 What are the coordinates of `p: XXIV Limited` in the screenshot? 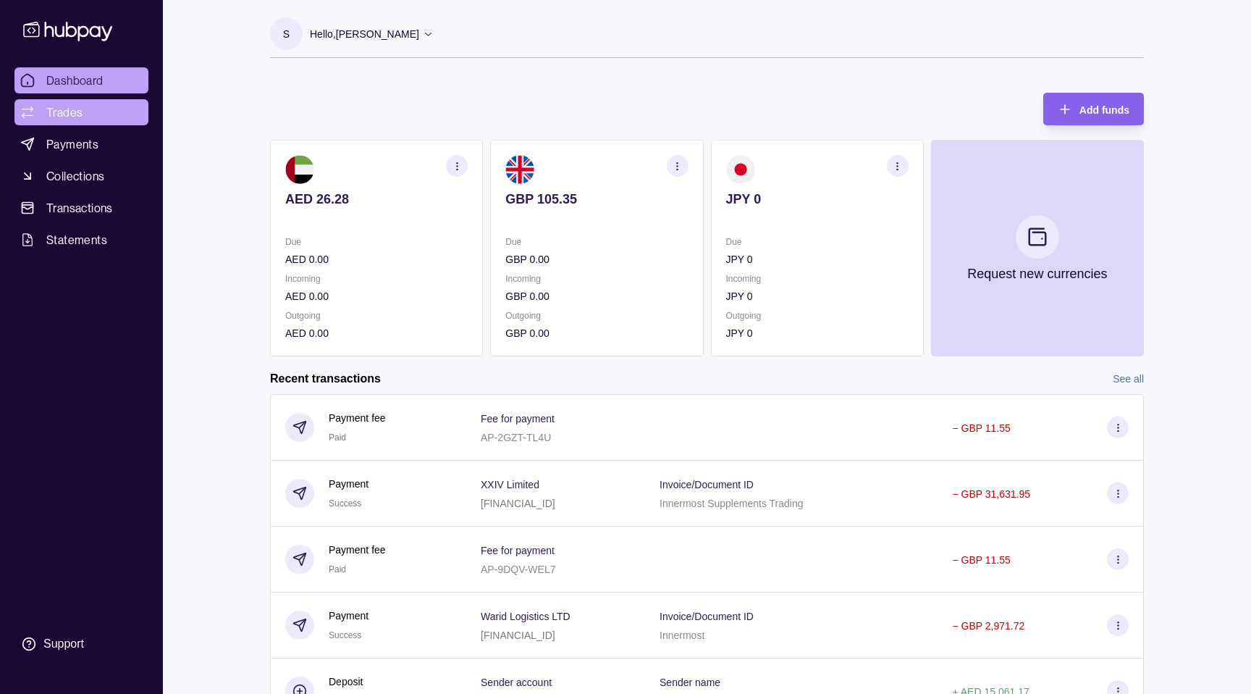 It's located at (510, 484).